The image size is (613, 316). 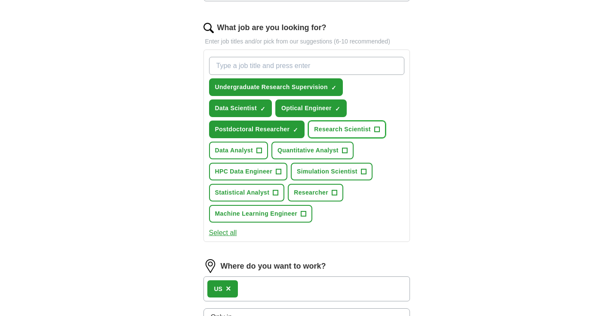 What do you see at coordinates (252, 129) in the screenshot?
I see `span: Postdoctoral Researcher` at bounding box center [252, 129].